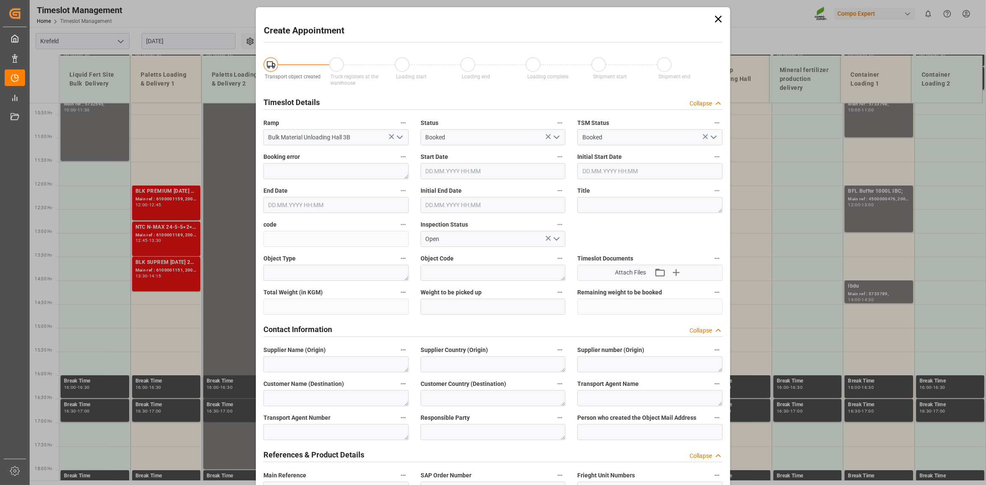 This screenshot has height=485, width=986. Describe the element at coordinates (674, 77) in the screenshot. I see `span: Shipment end` at that location.